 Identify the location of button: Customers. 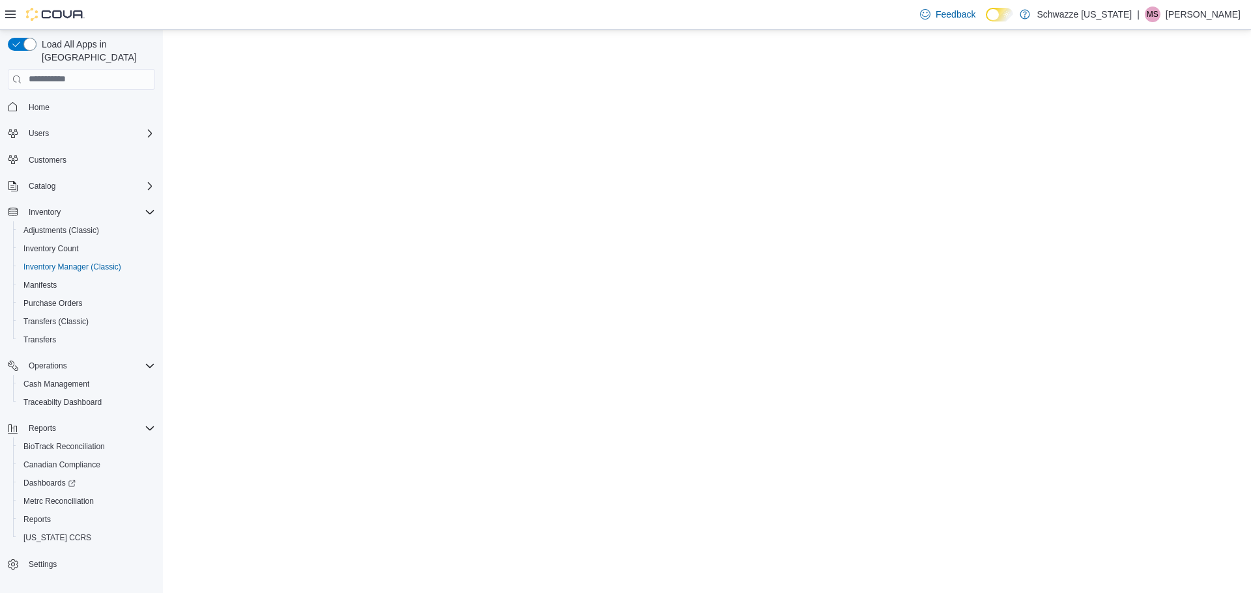
(81, 160).